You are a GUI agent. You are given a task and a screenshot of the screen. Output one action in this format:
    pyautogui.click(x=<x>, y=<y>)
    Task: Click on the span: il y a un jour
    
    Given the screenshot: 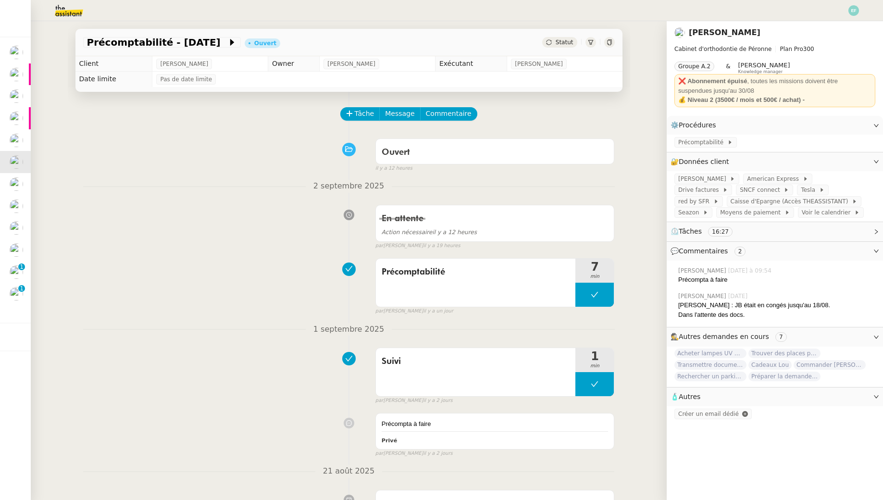 What is the action you would take?
    pyautogui.click(x=438, y=311)
    